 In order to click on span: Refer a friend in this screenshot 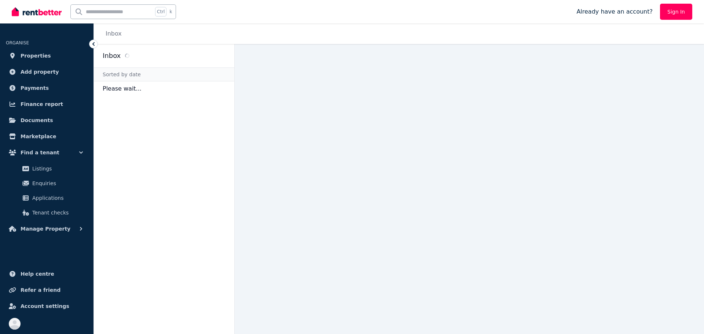, I will do `click(40, 290)`.